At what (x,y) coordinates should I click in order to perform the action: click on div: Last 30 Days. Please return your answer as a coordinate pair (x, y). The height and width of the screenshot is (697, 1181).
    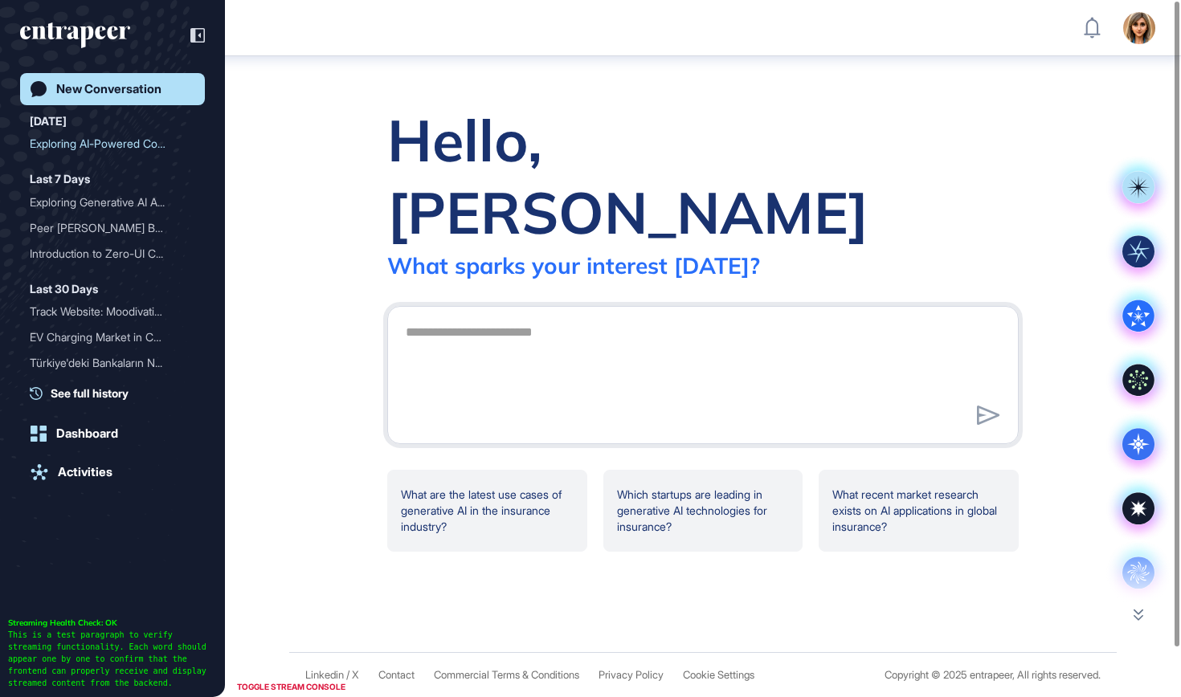
    Looking at the image, I should click on (63, 289).